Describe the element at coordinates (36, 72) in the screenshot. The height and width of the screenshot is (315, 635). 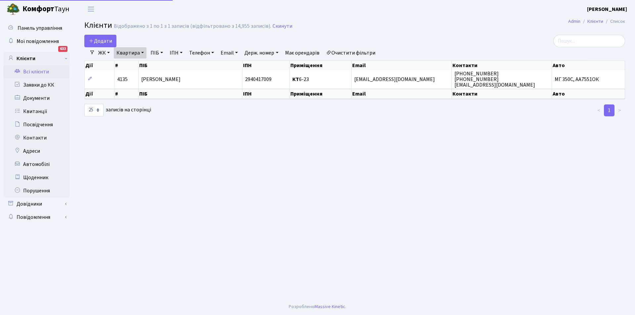
I see `a: Всі клієнти` at that location.